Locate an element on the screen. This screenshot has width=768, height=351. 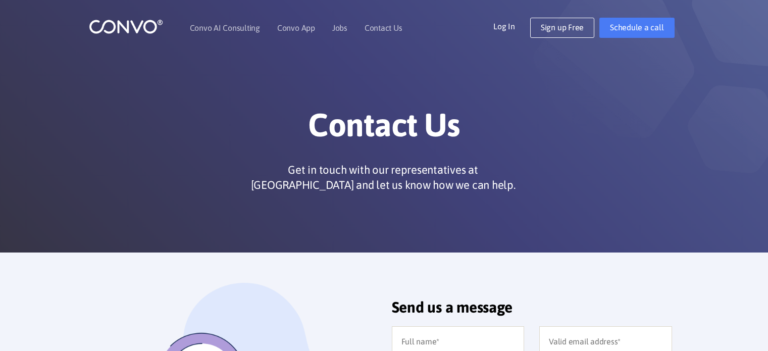
a: Schedule a call is located at coordinates (637, 28).